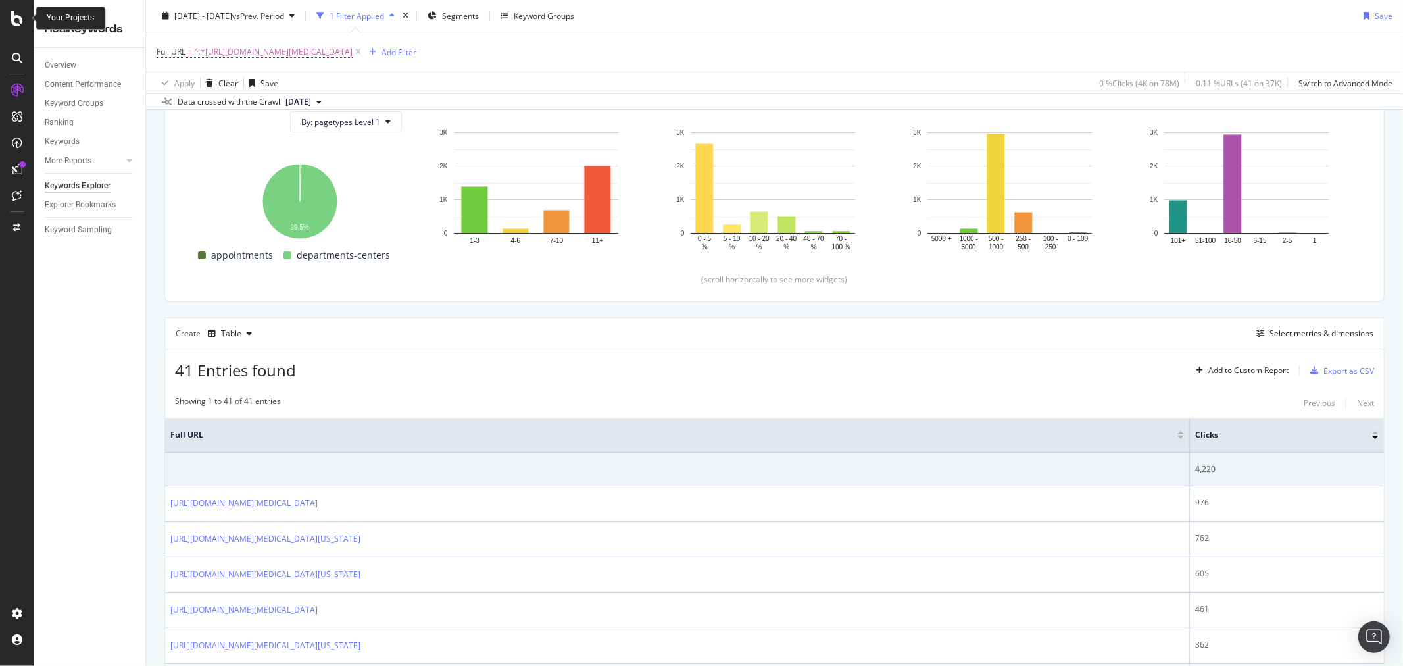  Describe the element at coordinates (1365, 403) in the screenshot. I see `div: Next` at that location.